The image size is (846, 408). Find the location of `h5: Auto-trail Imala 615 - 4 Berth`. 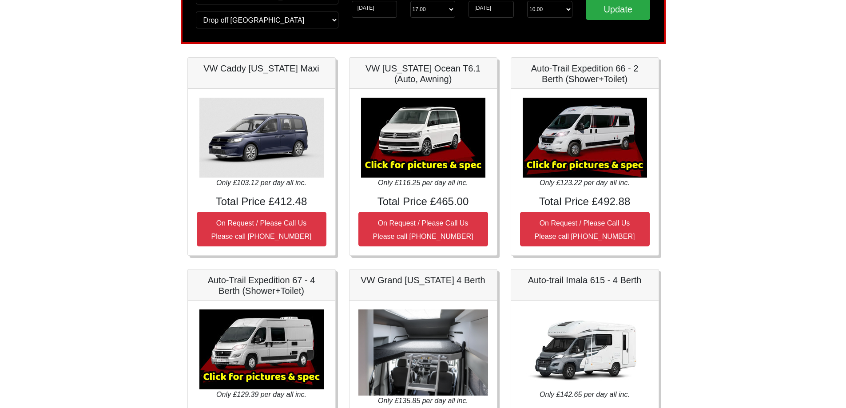

h5: Auto-trail Imala 615 - 4 Berth is located at coordinates (585, 280).